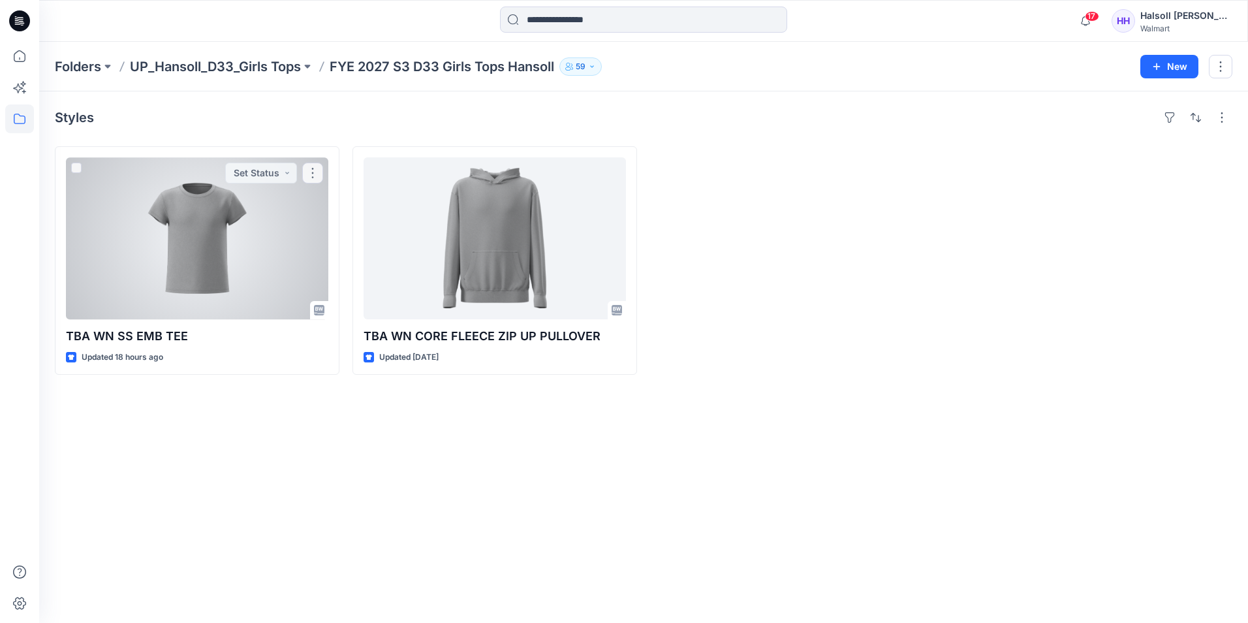  Describe the element at coordinates (197, 238) in the screenshot. I see `a: TBA WN SS EMB TEE` at that location.